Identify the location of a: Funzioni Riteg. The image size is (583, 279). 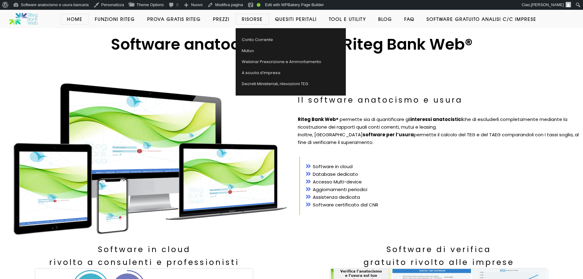
(115, 19).